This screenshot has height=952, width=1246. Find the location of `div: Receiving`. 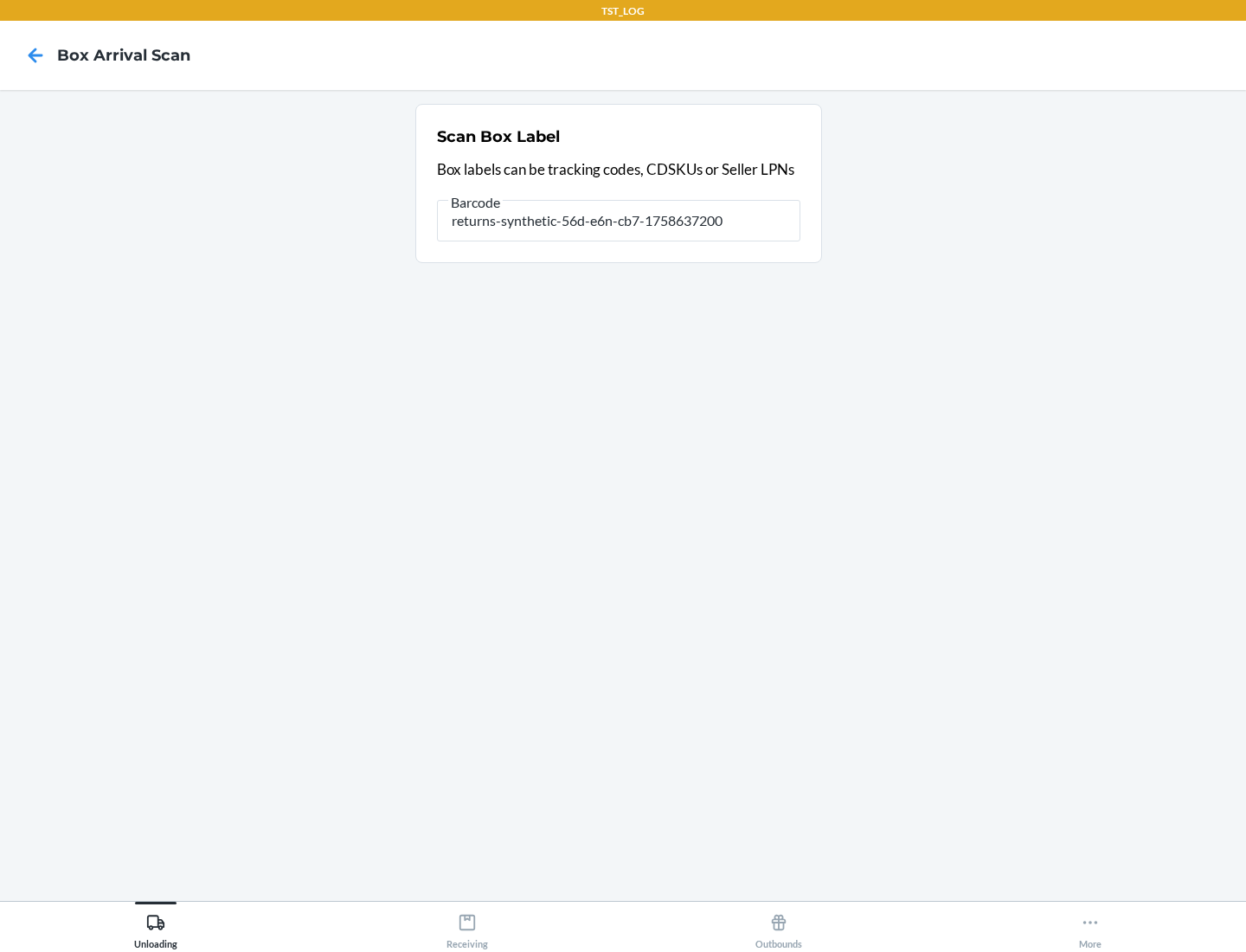

div: Receiving is located at coordinates (467, 928).